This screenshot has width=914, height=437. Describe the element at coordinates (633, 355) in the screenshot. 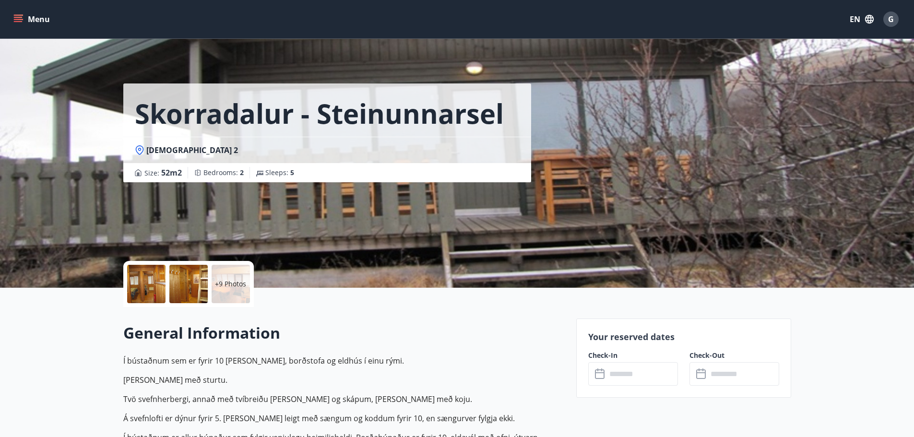

I see `label: Check-In` at that location.